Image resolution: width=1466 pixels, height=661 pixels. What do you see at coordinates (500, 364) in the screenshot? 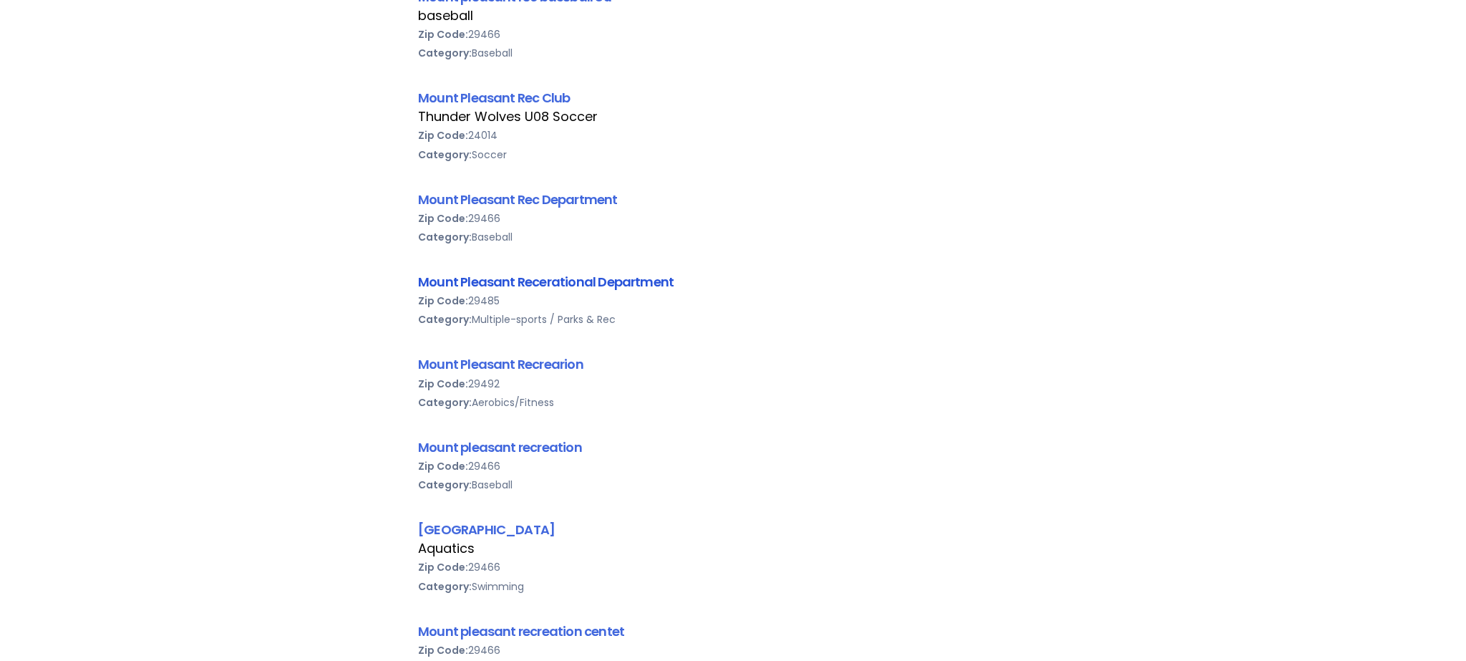
I see `a: Mount Pleasant Recrearion` at bounding box center [500, 364].